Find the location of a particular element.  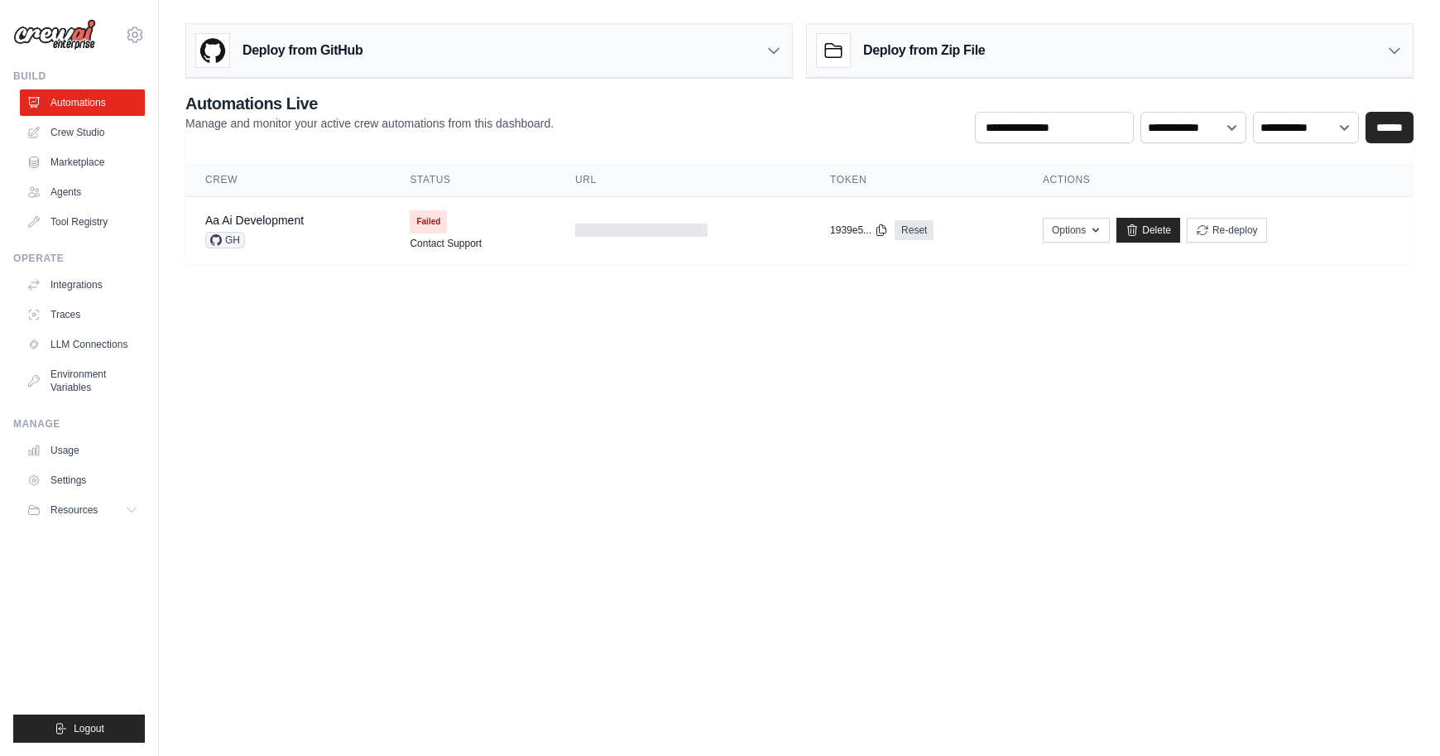

a: Marketplace is located at coordinates (82, 162).